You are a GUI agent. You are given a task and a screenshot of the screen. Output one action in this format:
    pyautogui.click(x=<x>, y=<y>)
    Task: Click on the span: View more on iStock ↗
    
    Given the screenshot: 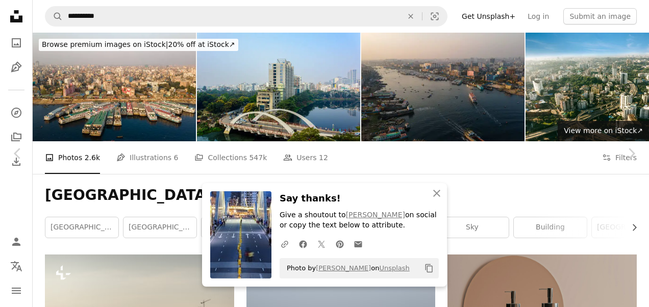 What is the action you would take?
    pyautogui.click(x=603, y=131)
    